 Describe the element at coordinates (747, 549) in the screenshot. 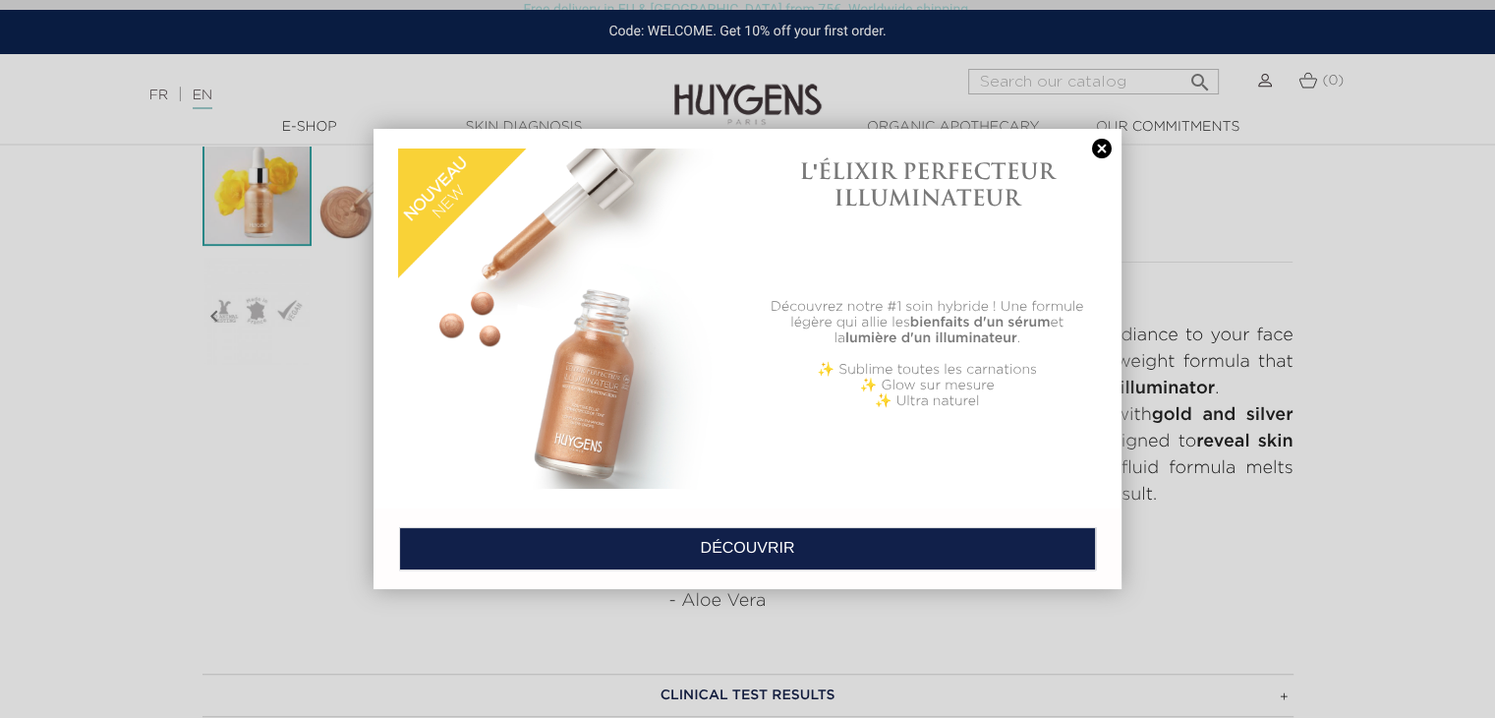

I see `a: DÉCOUVRIR` at that location.